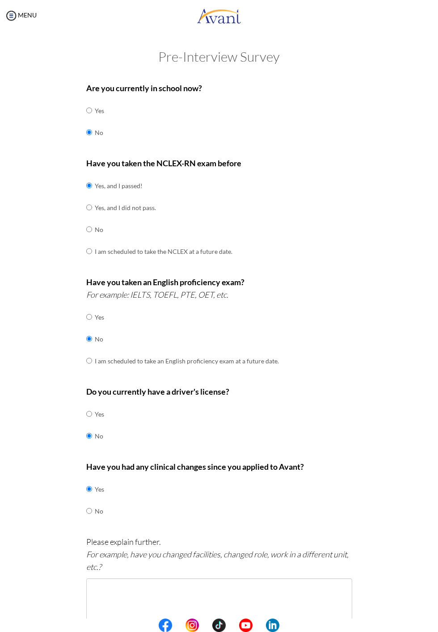 The image size is (438, 632). What do you see at coordinates (273, 625) in the screenshot?
I see `img: li.png` at bounding box center [273, 625].